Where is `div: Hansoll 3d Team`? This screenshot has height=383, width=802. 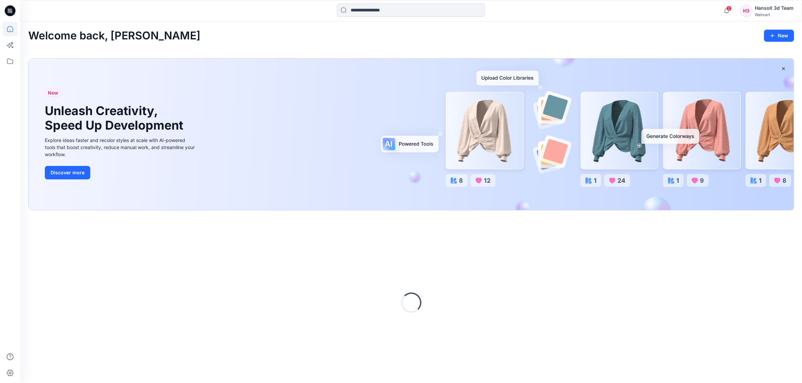
div: Hansoll 3d Team is located at coordinates (774, 8).